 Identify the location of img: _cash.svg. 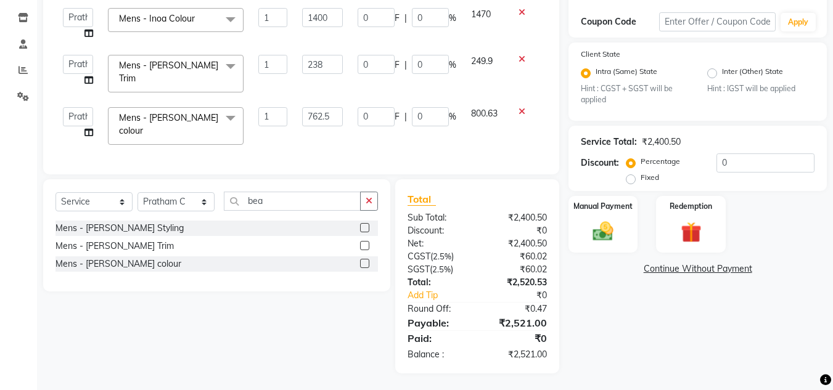
(603, 231).